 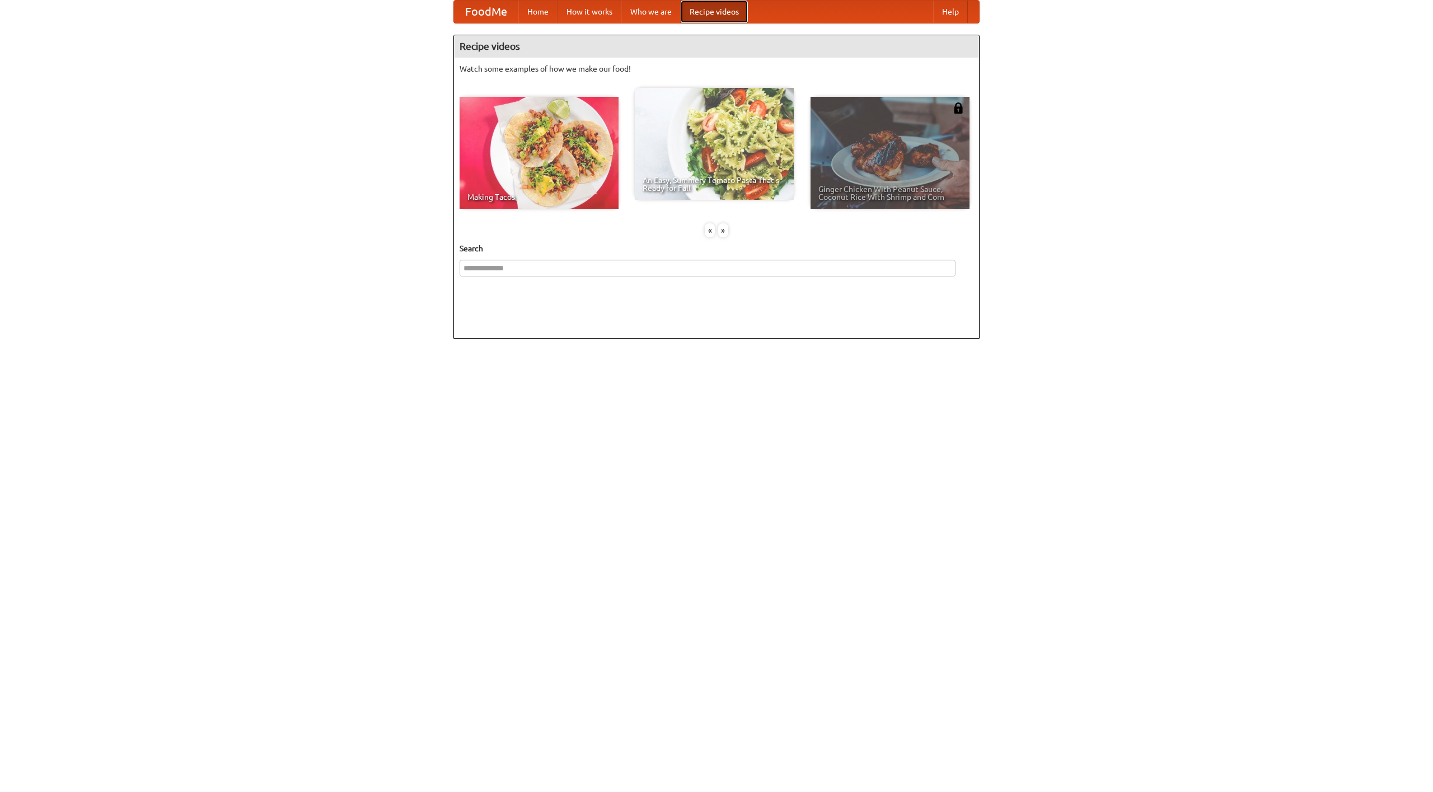 I want to click on h5: Search, so click(x=717, y=249).